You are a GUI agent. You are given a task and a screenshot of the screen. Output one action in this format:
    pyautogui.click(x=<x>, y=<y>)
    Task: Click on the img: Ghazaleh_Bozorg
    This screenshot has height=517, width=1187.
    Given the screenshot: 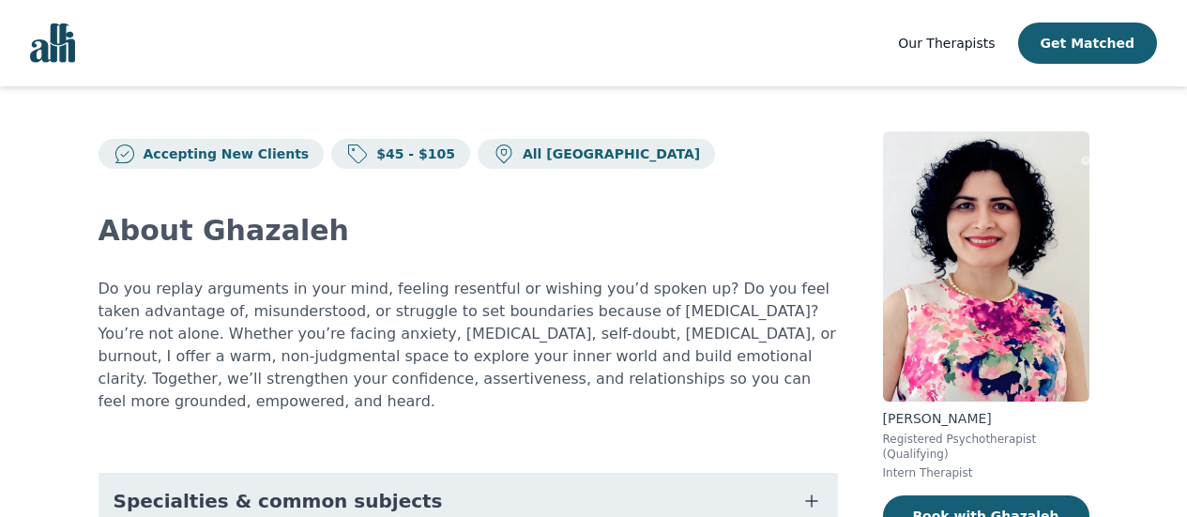 What is the action you would take?
    pyautogui.click(x=986, y=267)
    